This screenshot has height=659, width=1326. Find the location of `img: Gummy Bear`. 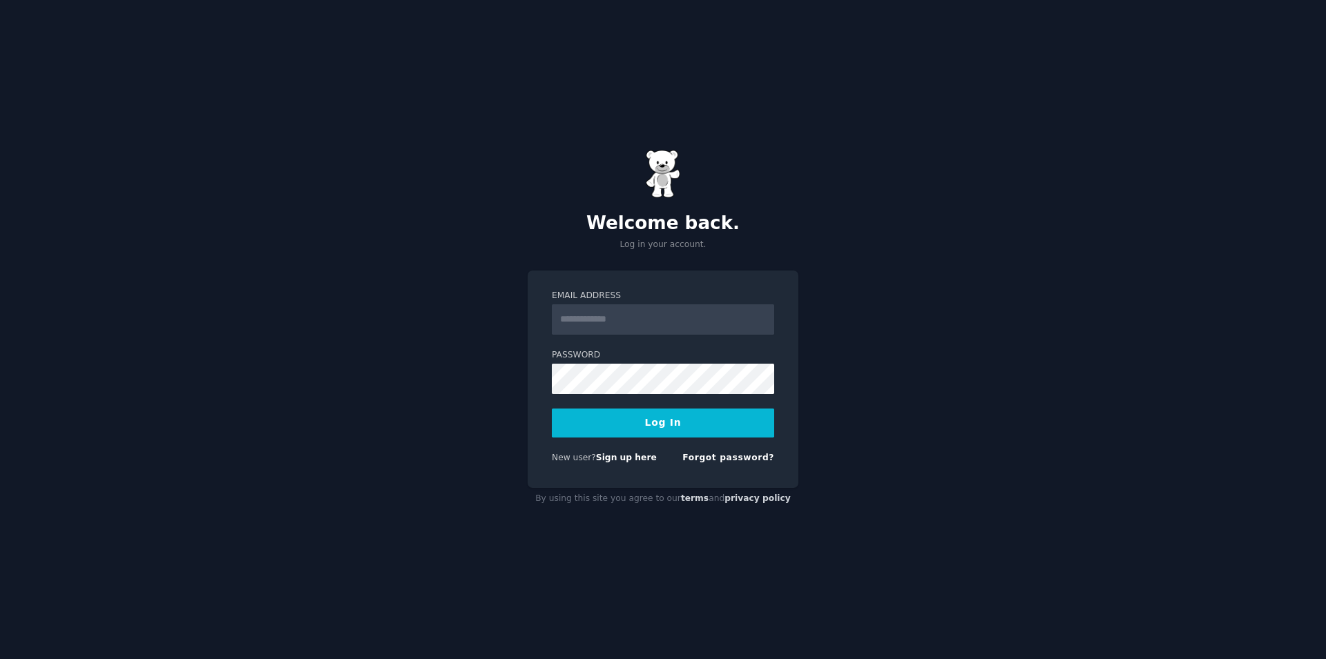

img: Gummy Bear is located at coordinates (663, 174).